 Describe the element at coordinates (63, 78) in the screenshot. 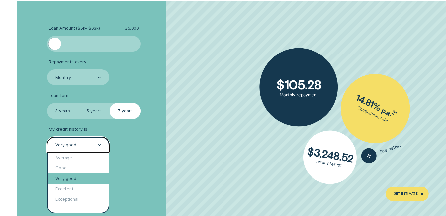

I see `div: Monthly` at that location.